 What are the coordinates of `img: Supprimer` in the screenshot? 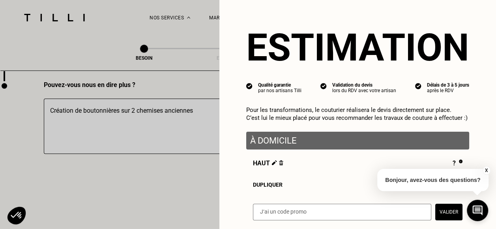 It's located at (281, 162).